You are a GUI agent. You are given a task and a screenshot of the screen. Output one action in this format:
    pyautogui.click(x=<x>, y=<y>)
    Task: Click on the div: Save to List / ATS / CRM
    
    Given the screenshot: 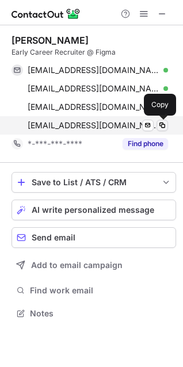 What is the action you would take?
    pyautogui.click(x=94, y=182)
    